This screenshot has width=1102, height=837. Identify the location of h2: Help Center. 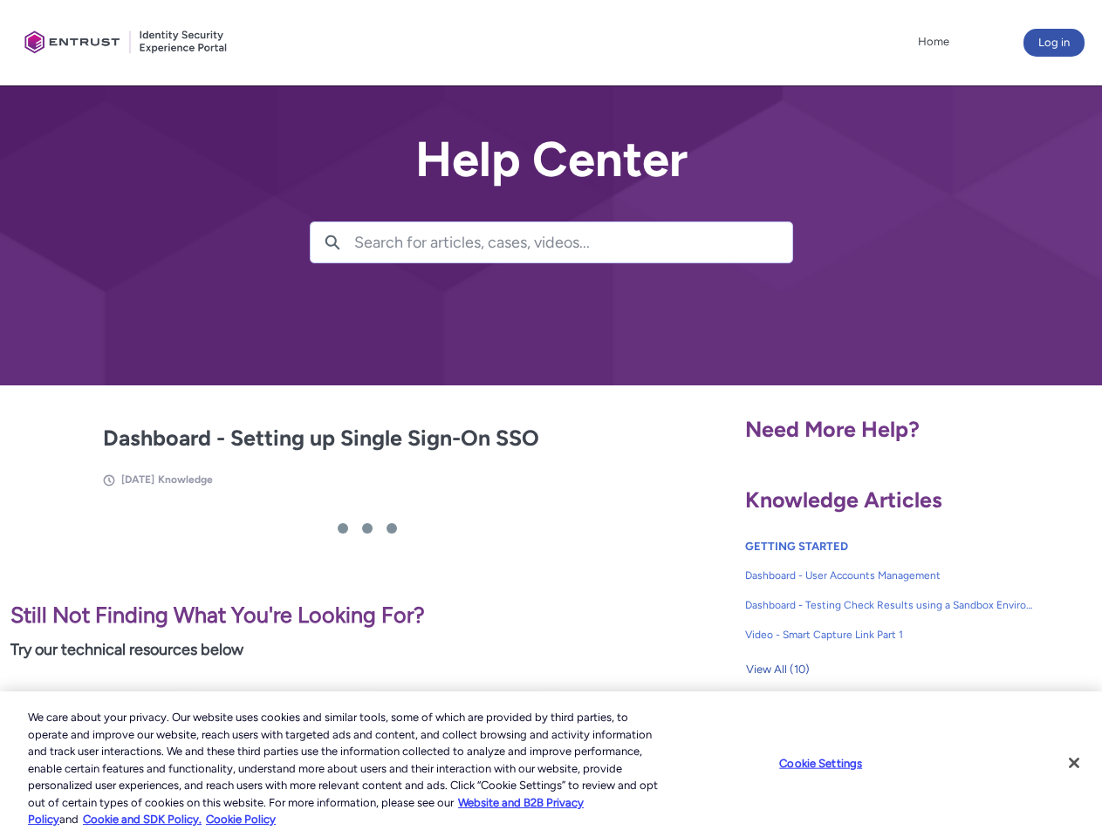
(551, 160).